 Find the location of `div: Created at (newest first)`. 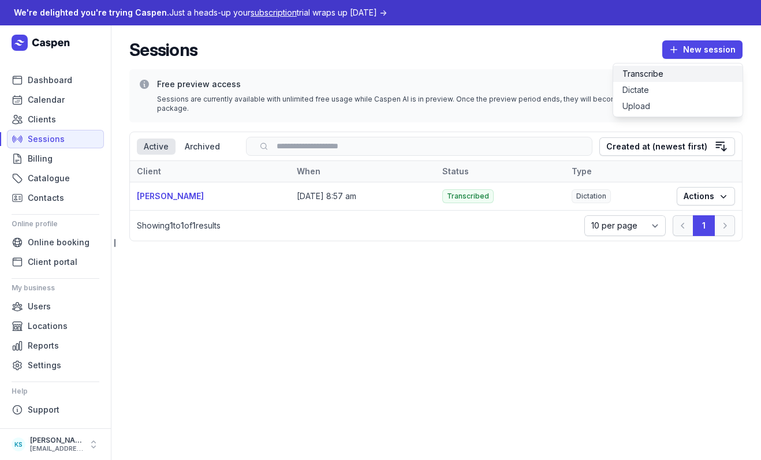

div: Created at (newest first) is located at coordinates (656, 147).